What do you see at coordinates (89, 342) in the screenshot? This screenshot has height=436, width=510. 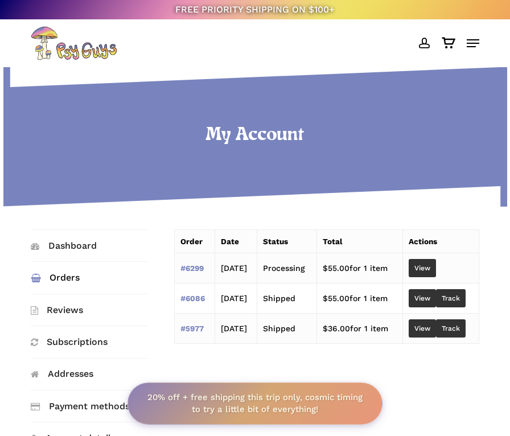 I see `a: Subscriptions` at bounding box center [89, 342].